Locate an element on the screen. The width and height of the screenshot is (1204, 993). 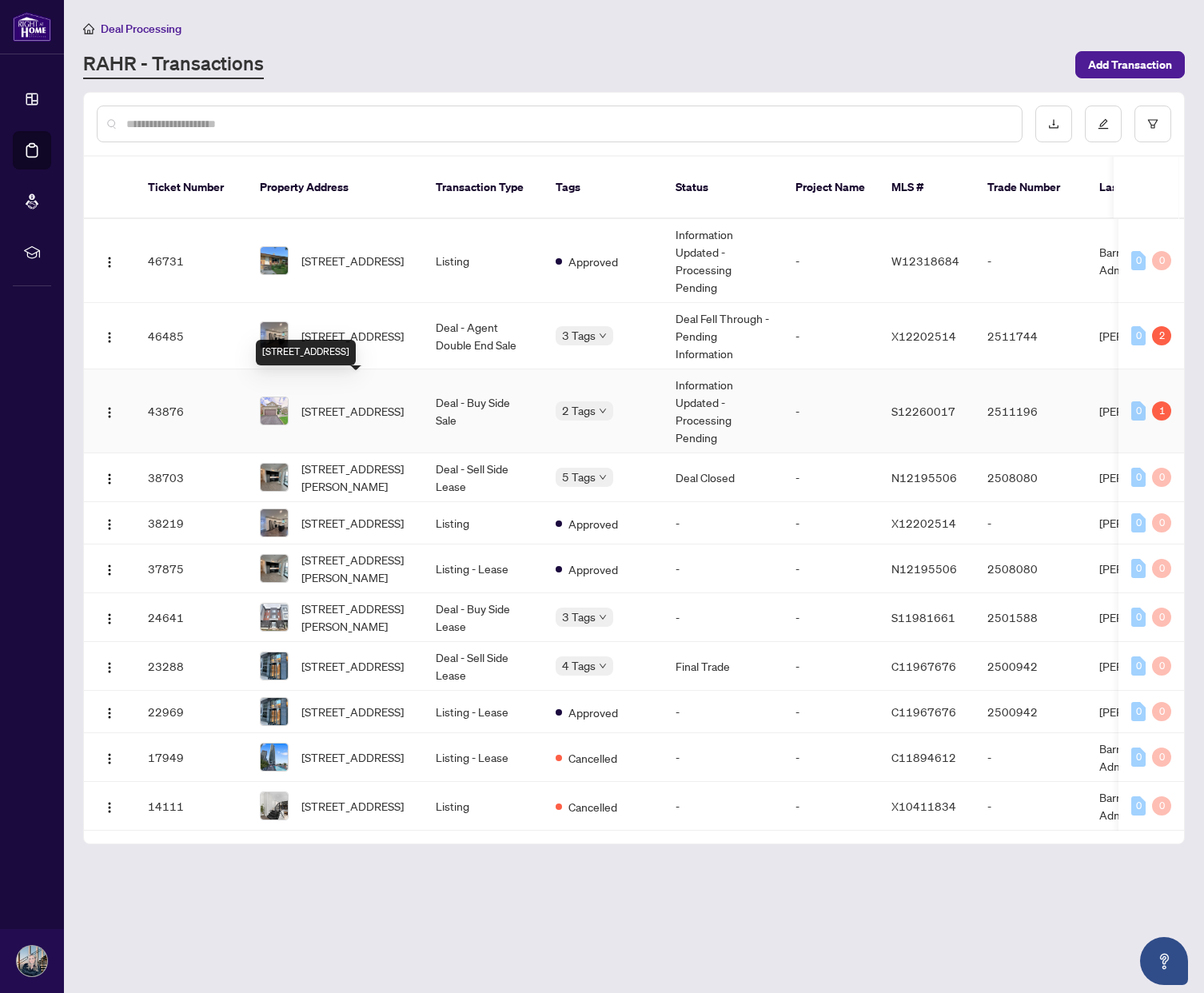
td: 17949 is located at coordinates (191, 757).